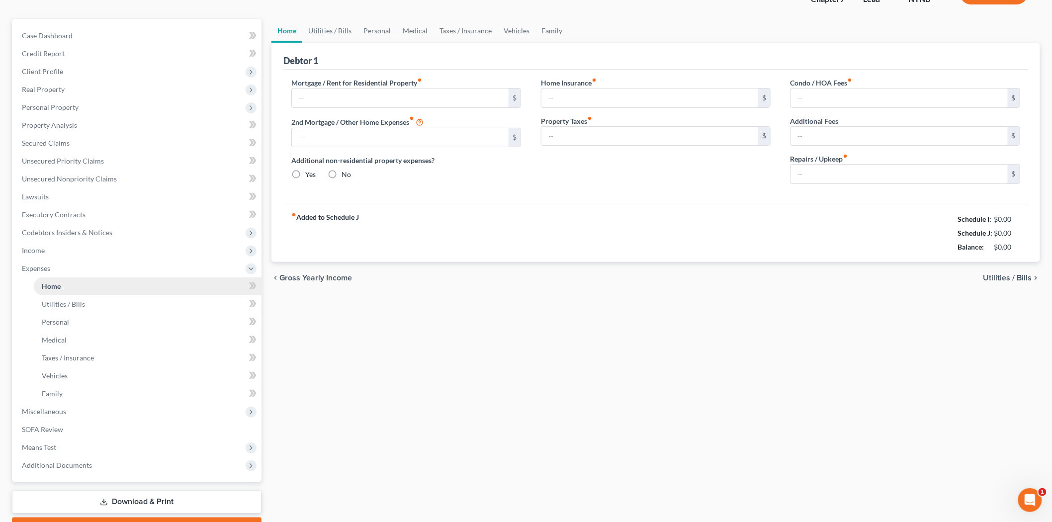  What do you see at coordinates (276, 278) in the screenshot?
I see `i: chevron_left` at bounding box center [276, 278].